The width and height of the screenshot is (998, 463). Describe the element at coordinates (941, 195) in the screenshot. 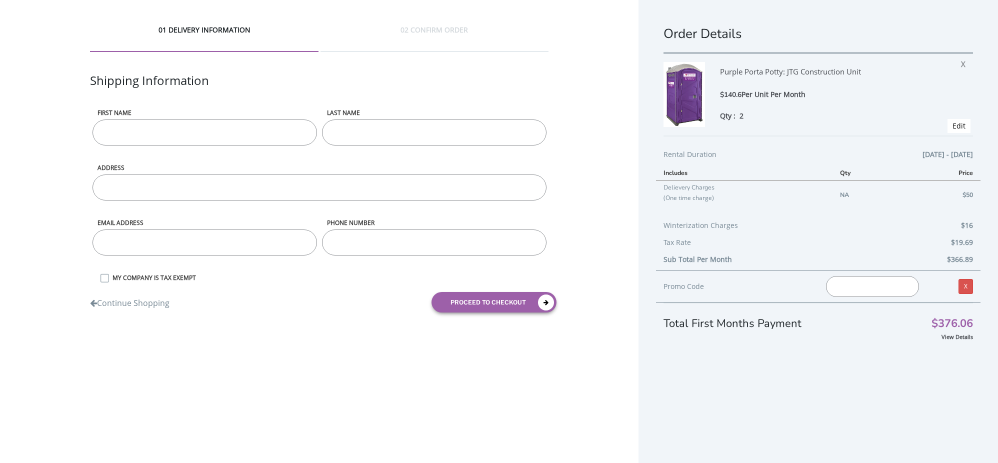

I see `td: $50` at that location.